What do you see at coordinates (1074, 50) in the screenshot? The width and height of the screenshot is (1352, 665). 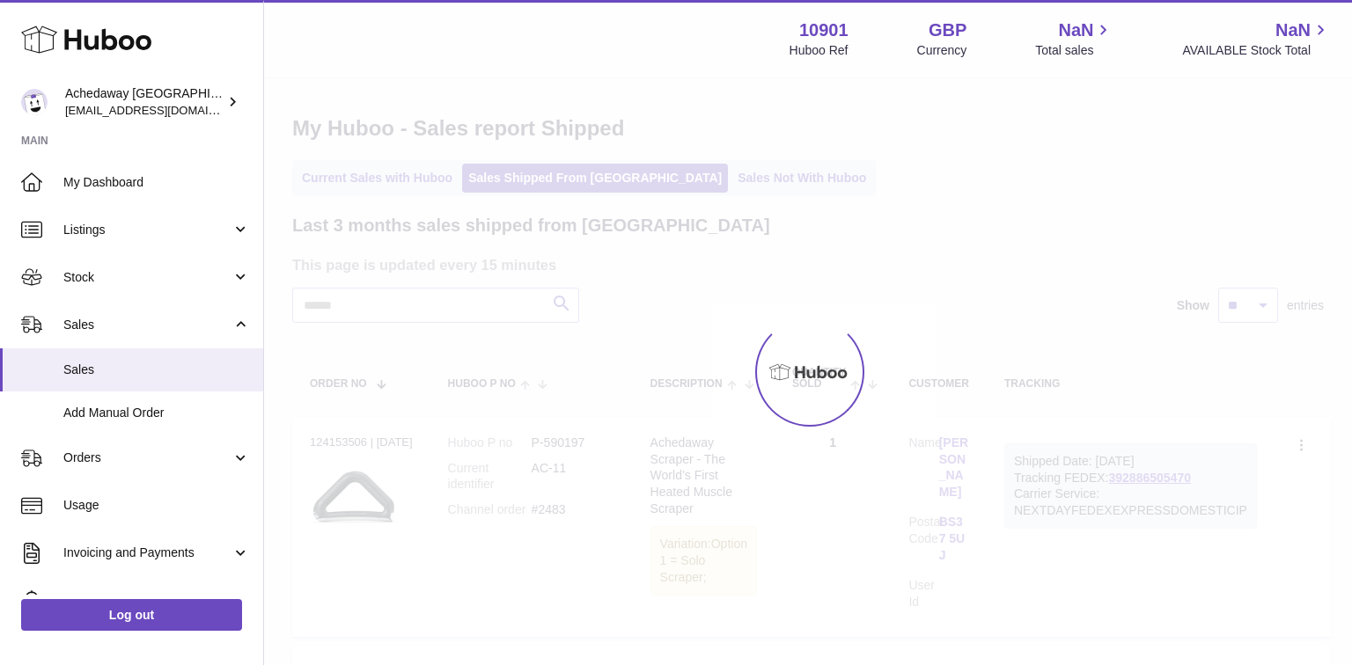 I see `span: Total sales` at bounding box center [1074, 50].